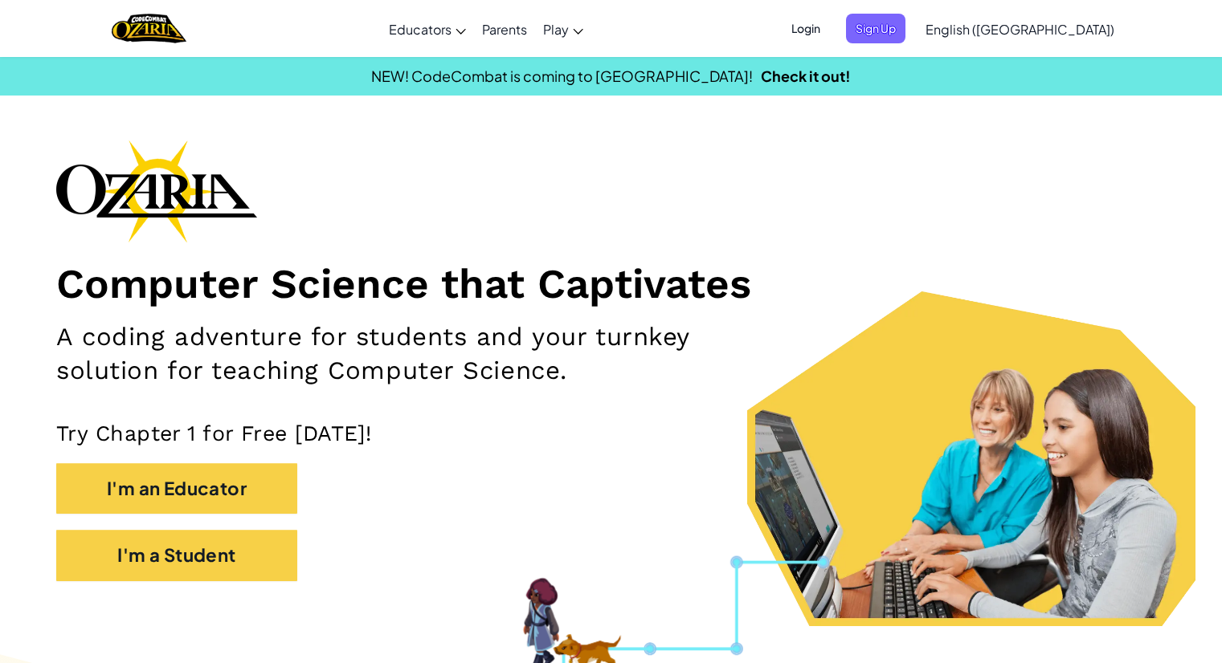 The height and width of the screenshot is (663, 1222). I want to click on span: Sign Up, so click(875, 28).